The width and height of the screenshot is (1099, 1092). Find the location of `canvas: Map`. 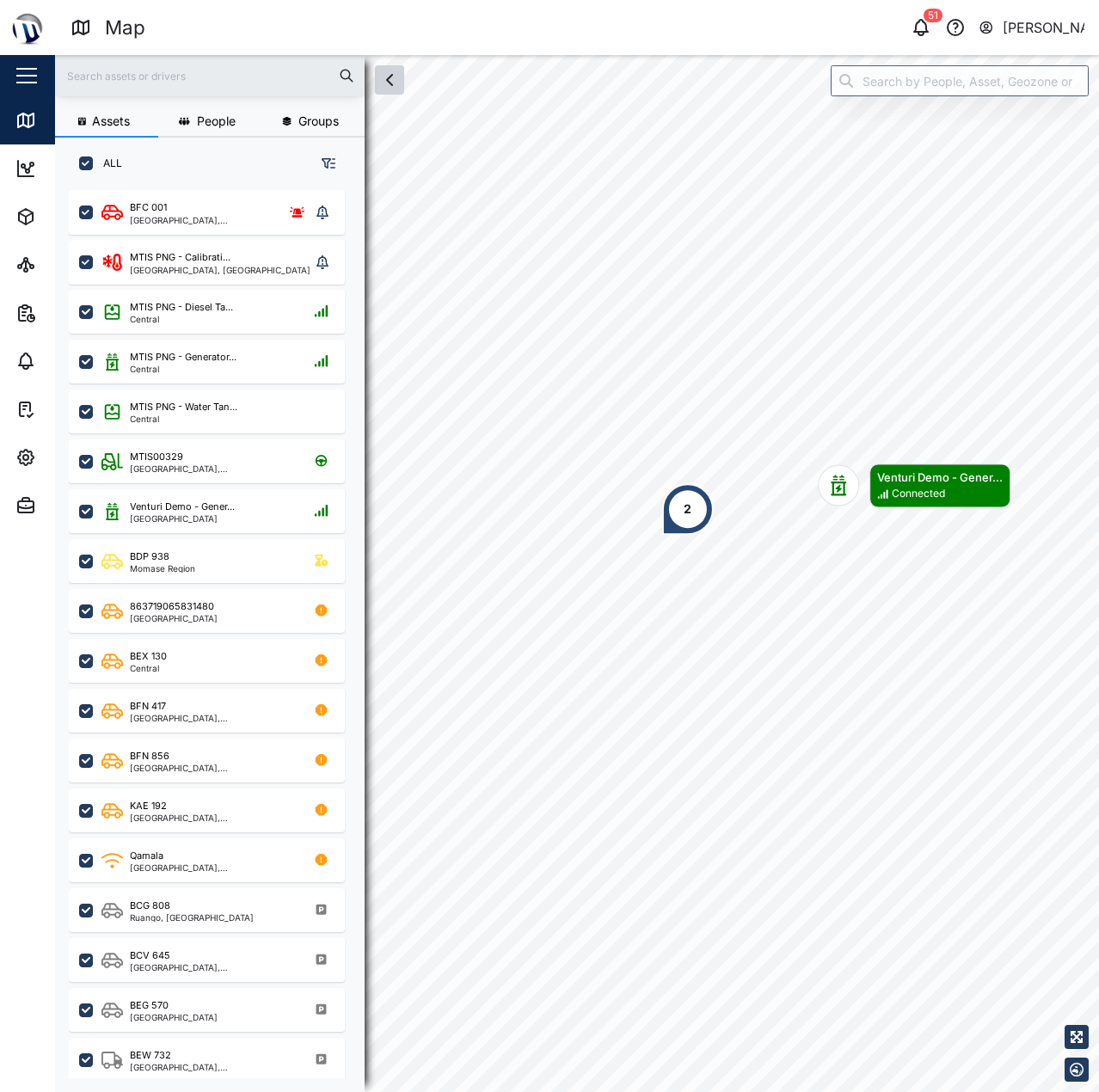

canvas: Map is located at coordinates (577, 573).